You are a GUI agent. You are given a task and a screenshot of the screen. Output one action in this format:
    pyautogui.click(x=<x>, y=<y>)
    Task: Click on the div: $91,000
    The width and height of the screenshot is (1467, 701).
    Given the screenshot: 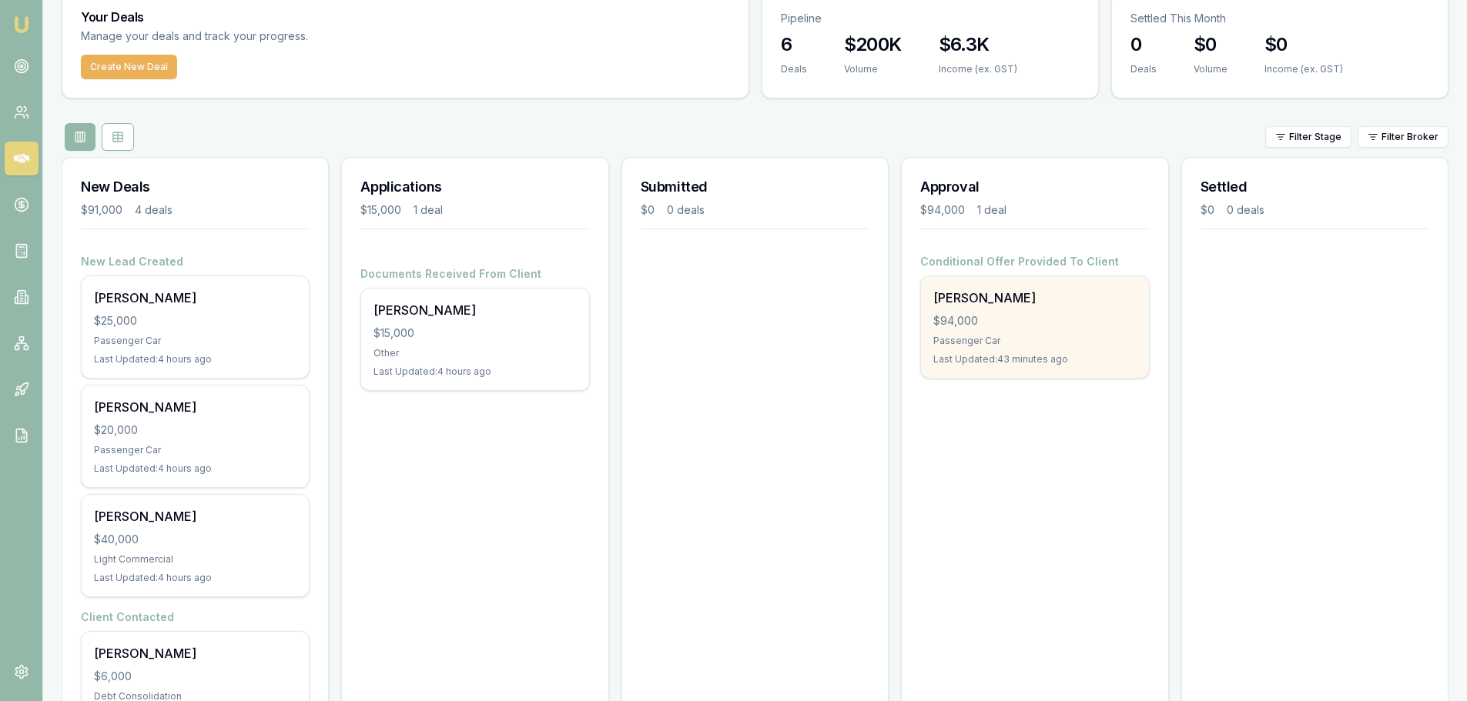 What is the action you would take?
    pyautogui.click(x=102, y=210)
    